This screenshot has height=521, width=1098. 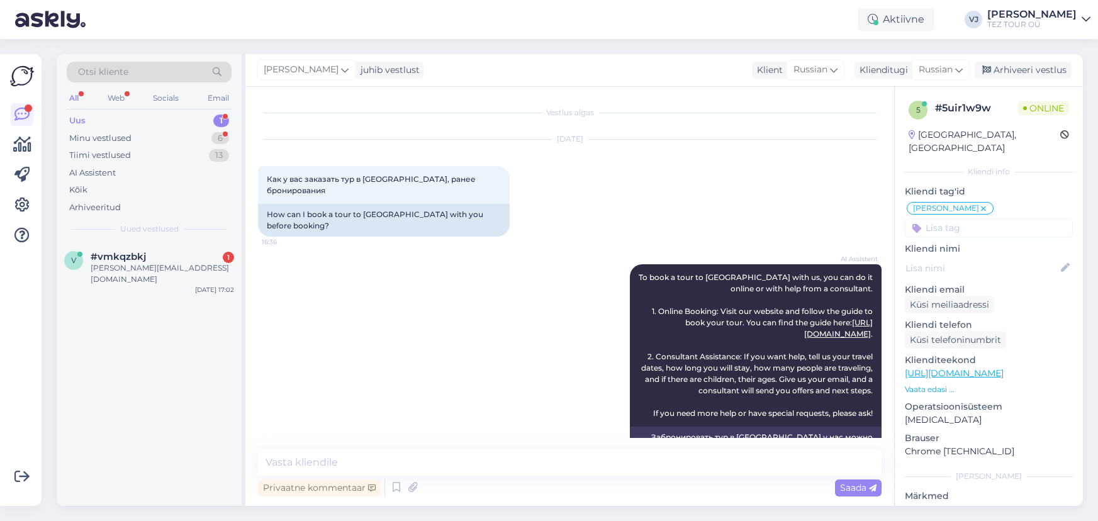 What do you see at coordinates (896, 19) in the screenshot?
I see `div: Aktiivne` at bounding box center [896, 19].